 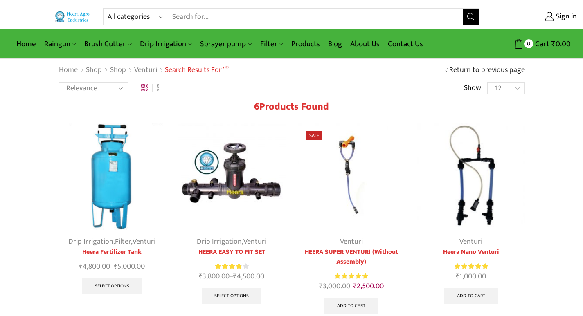 What do you see at coordinates (471, 253) in the screenshot?
I see `a: Heera Nano Venturi` at bounding box center [471, 253].